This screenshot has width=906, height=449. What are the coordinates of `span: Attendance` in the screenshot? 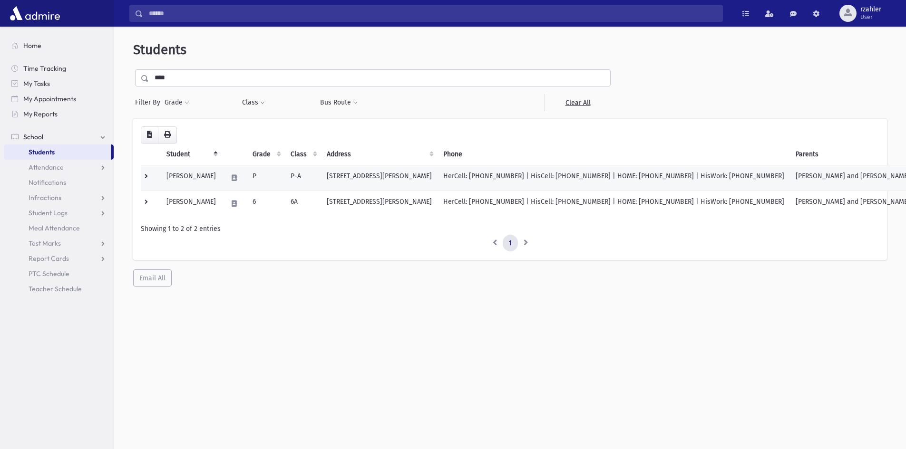 It's located at (46, 167).